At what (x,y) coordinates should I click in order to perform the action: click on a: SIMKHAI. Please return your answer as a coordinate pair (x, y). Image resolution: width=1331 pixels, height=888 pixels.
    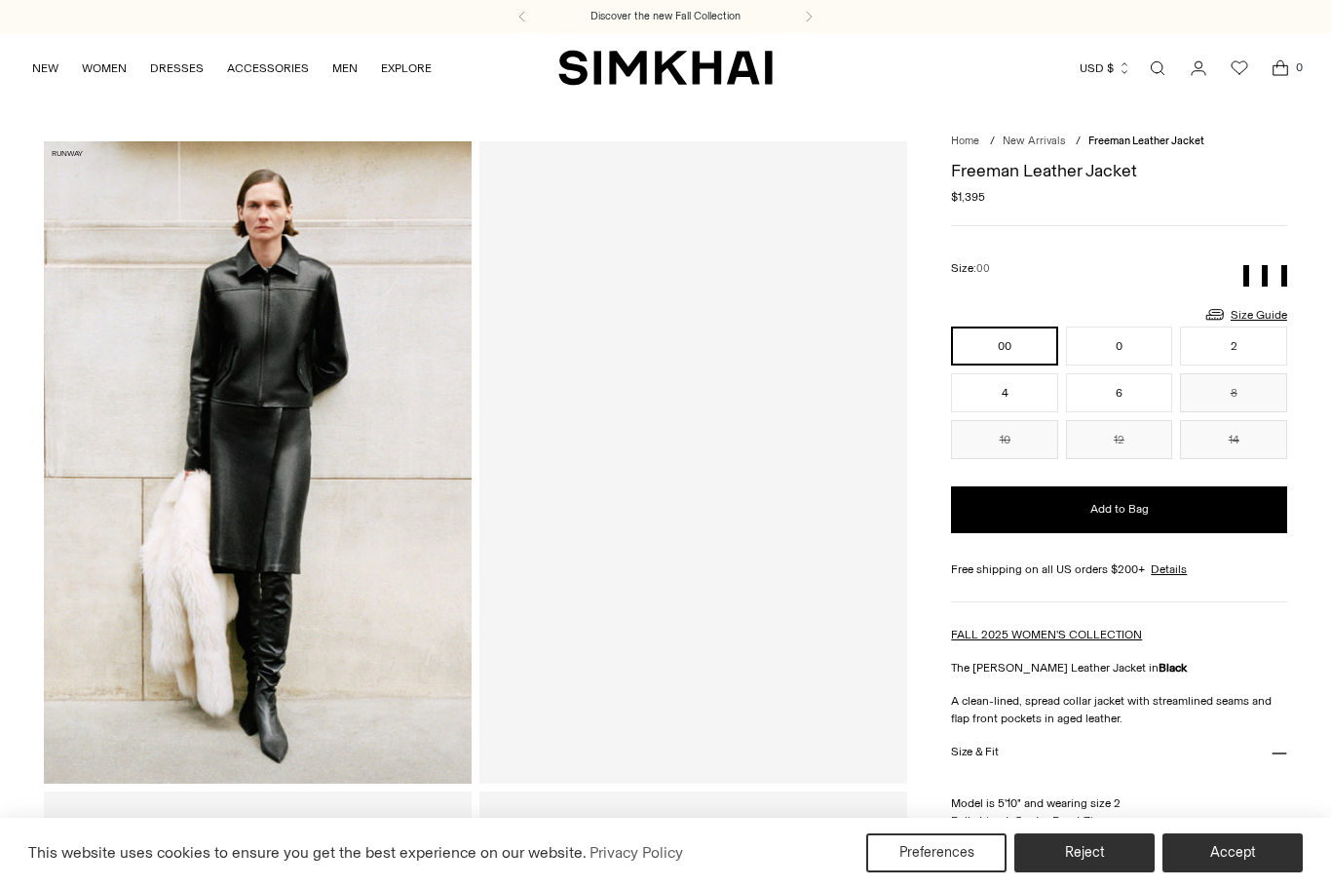
    Looking at the image, I should click on (665, 67).